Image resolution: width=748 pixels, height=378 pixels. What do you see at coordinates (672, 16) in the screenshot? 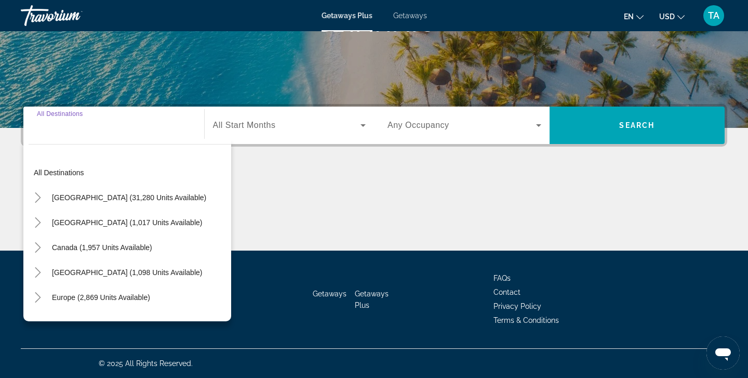
I see `button: Change currency` at bounding box center [672, 16].